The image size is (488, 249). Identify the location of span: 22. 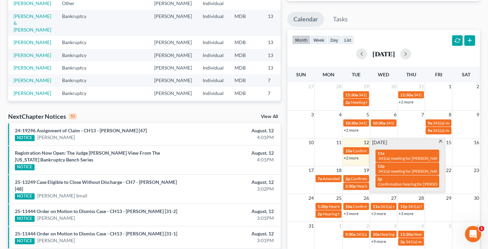
(449, 170).